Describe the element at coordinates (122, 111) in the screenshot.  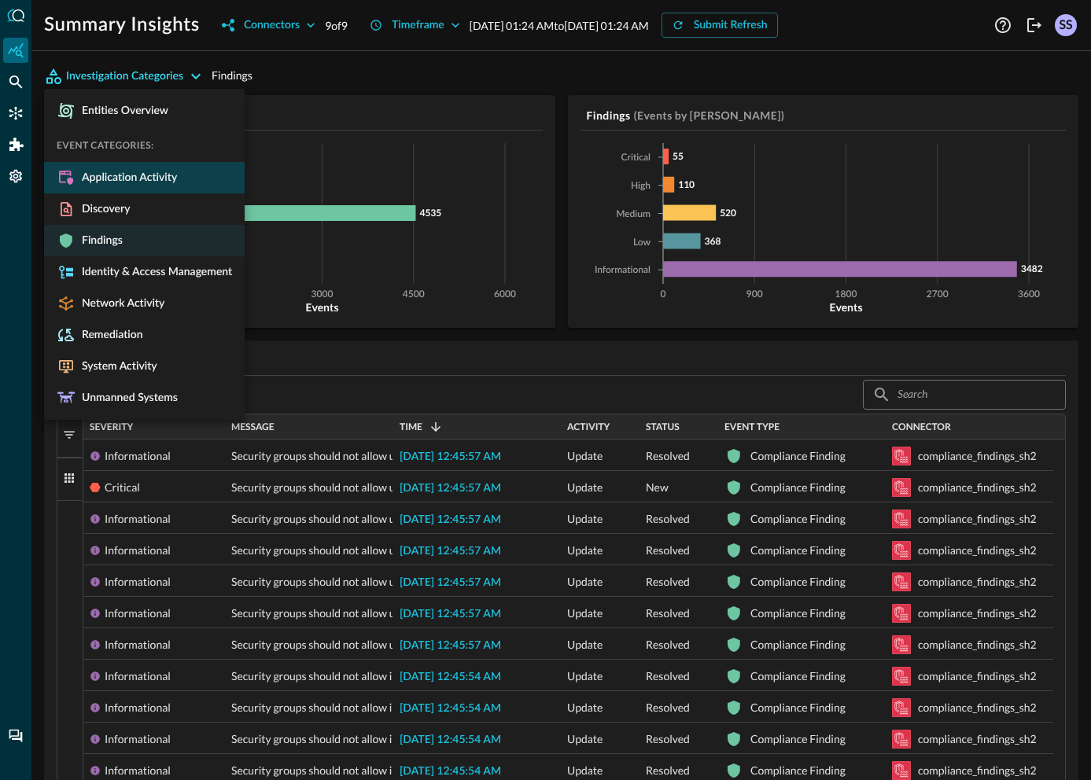
I see `span: Entities Overview` at that location.